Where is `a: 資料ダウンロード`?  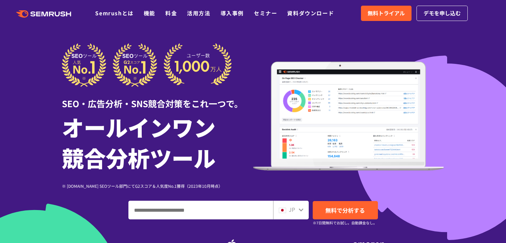
a: 資料ダウンロード is located at coordinates (310, 13).